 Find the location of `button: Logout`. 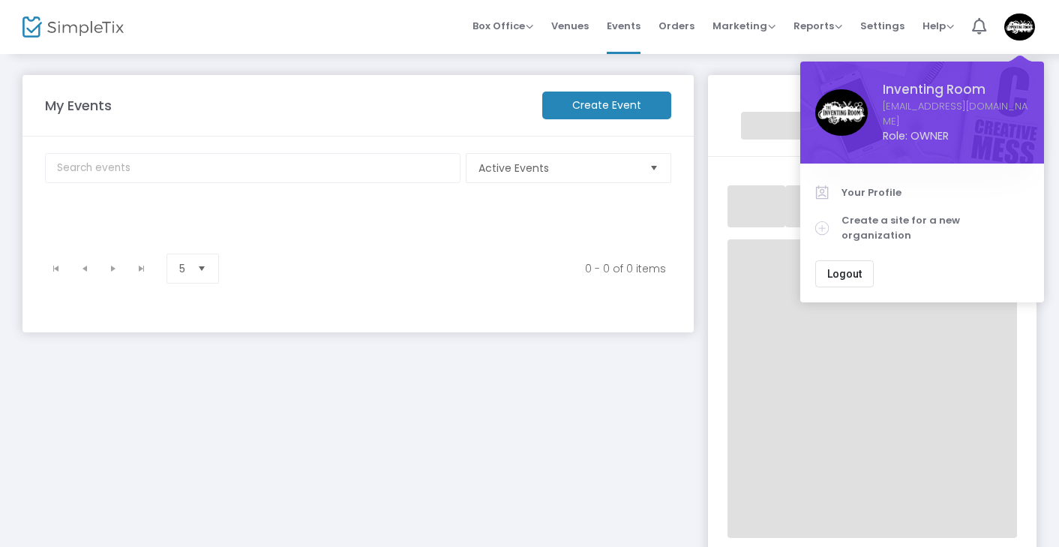

button: Logout is located at coordinates (845, 274).